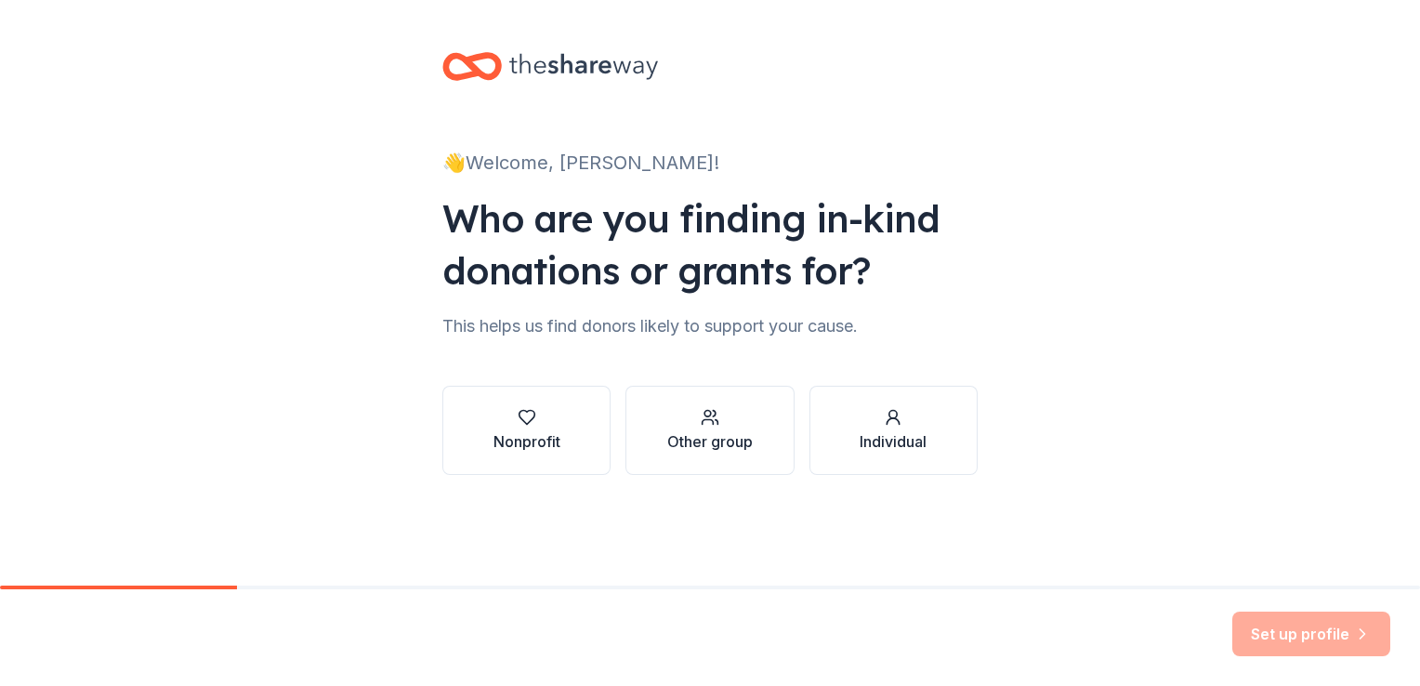  What do you see at coordinates (709, 430) in the screenshot?
I see `button: Other group` at bounding box center [709, 430].